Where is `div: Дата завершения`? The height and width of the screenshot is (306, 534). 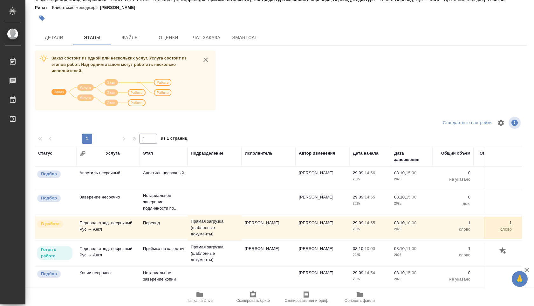
div: Дата завершения is located at coordinates (412, 156).